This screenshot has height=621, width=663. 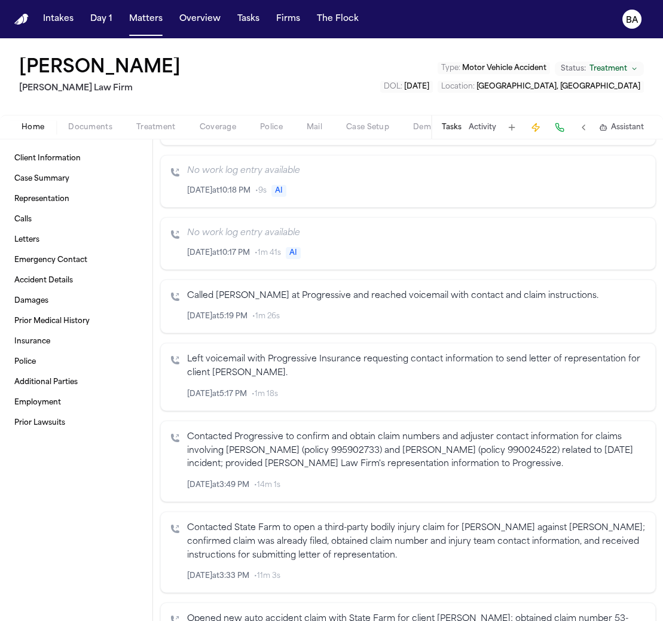 What do you see at coordinates (451, 68) in the screenshot?
I see `span: Type :` at bounding box center [451, 68].